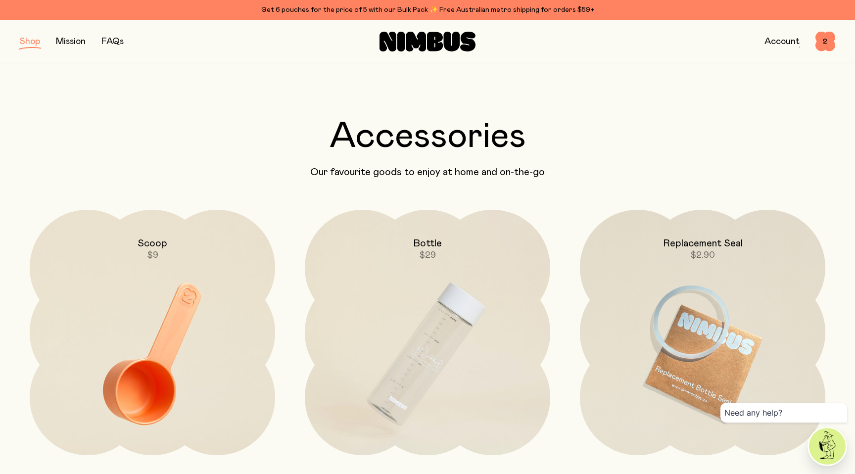 The width and height of the screenshot is (855, 474). I want to click on div: Get 6 pouches for the price of 5 with our Bulk Pack ✨ Free Australian metro shipping for orders $59+, so click(427, 10).